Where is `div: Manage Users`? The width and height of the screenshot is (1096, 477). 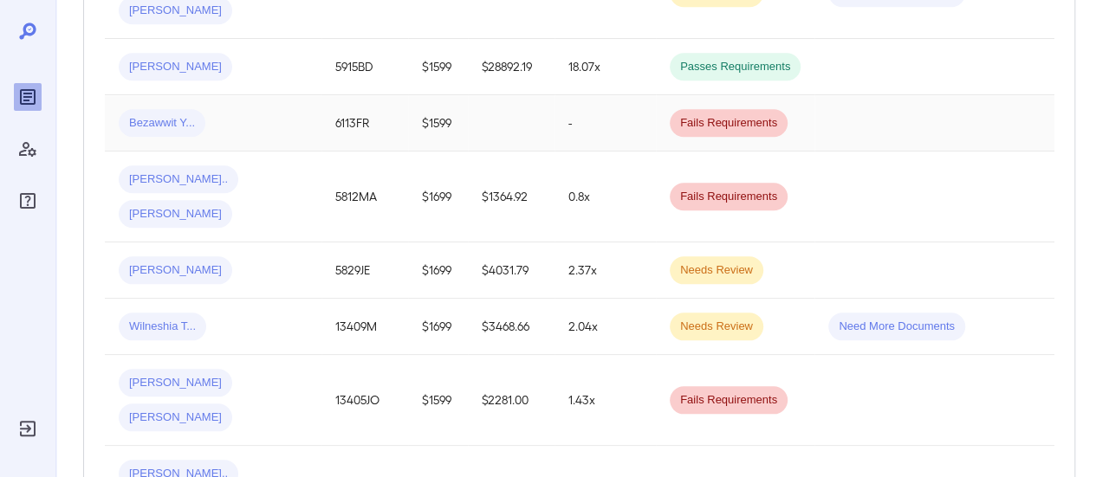
div: Manage Users is located at coordinates (28, 149).